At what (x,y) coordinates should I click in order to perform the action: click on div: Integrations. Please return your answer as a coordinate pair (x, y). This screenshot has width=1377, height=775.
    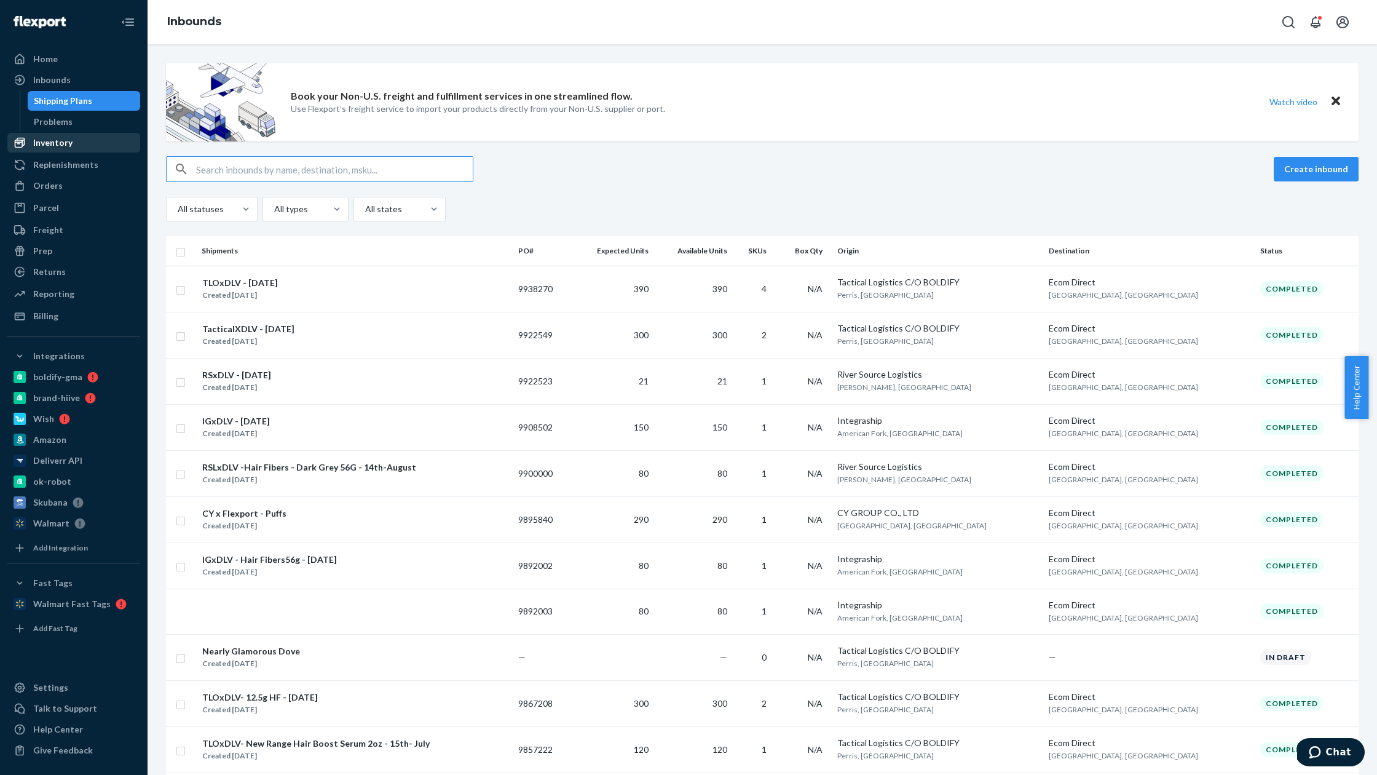
    Looking at the image, I should click on (59, 356).